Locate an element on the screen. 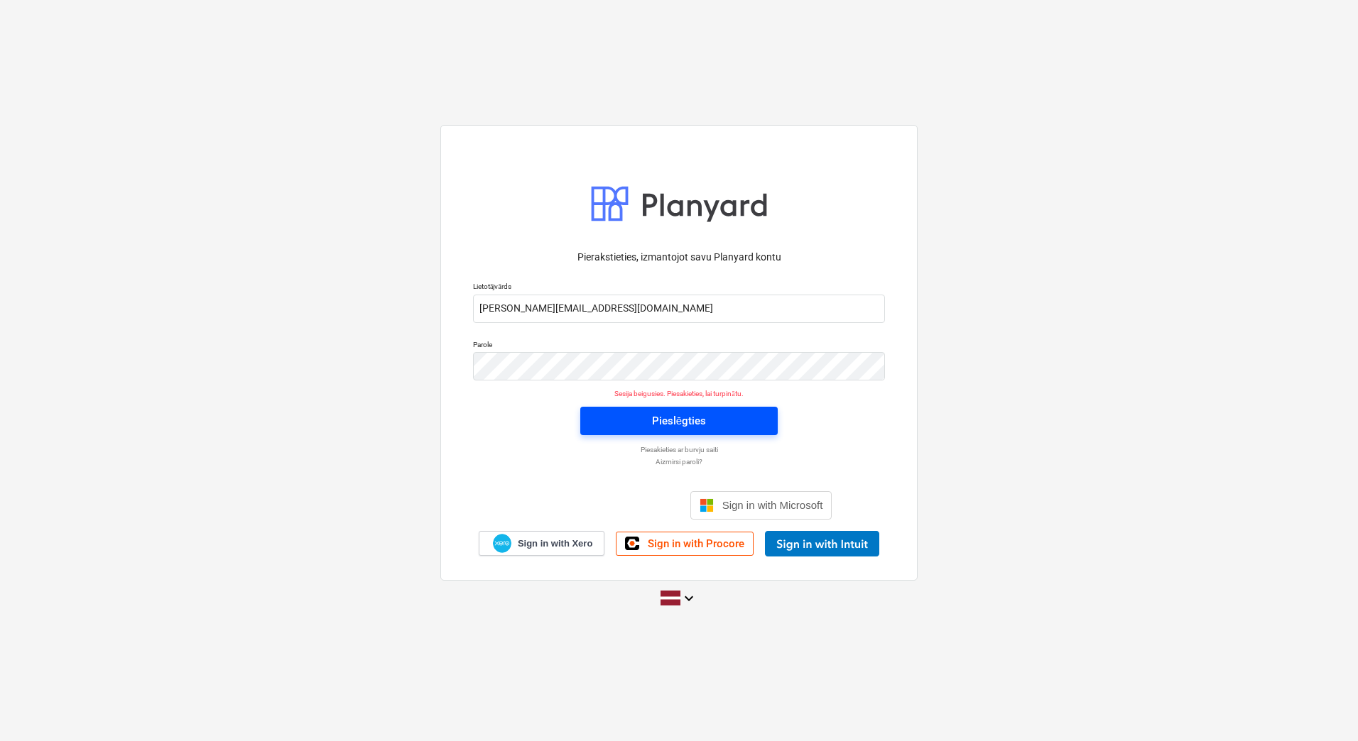 This screenshot has width=1358, height=741. button: Pieslēgties is located at coordinates (679, 421).